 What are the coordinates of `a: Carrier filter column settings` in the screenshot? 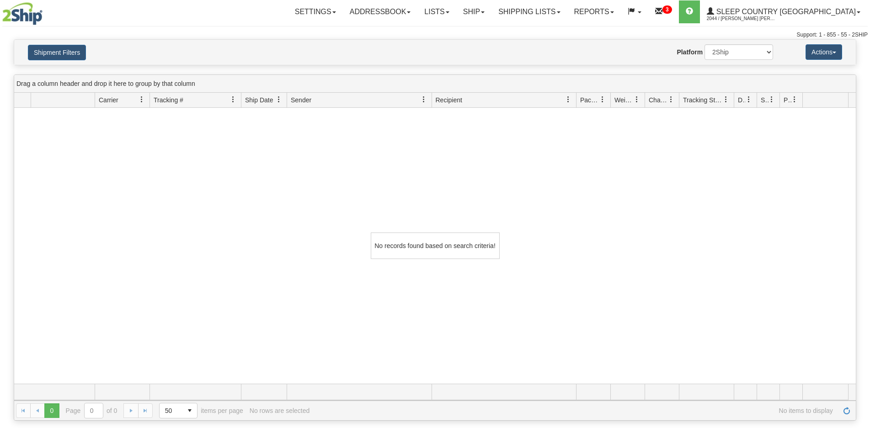 It's located at (142, 100).